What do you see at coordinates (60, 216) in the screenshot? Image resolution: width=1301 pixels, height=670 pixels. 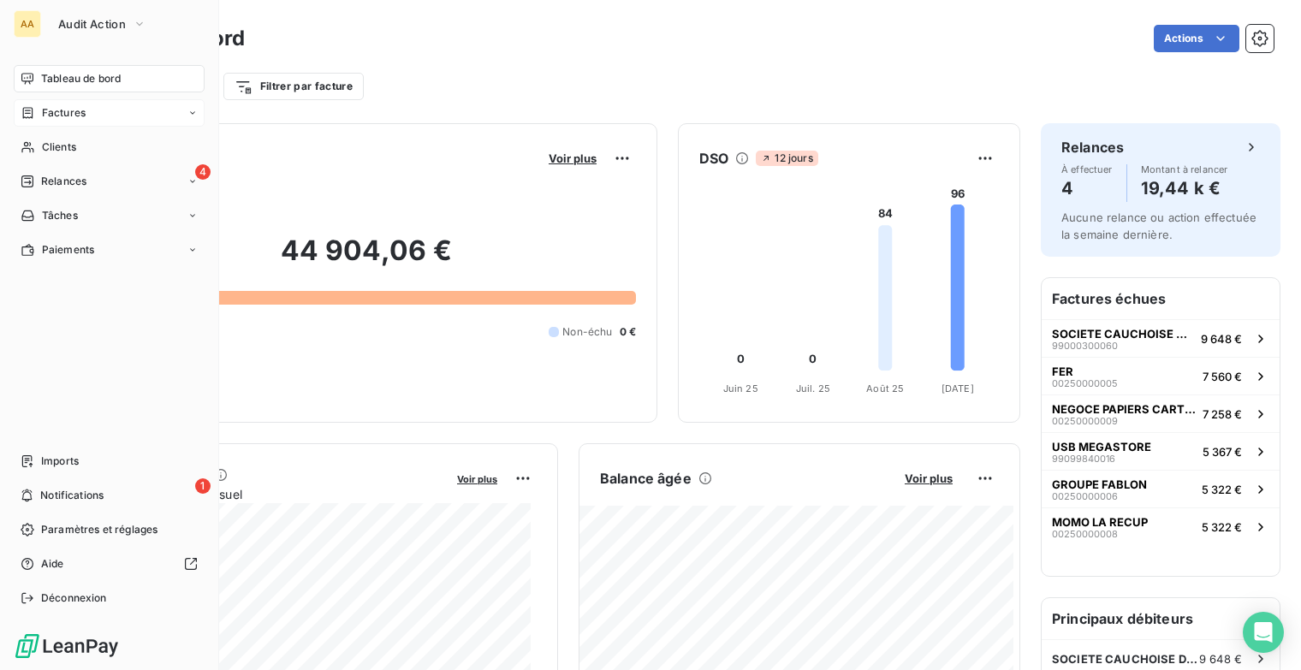 I see `span: Tâches` at bounding box center [60, 216].